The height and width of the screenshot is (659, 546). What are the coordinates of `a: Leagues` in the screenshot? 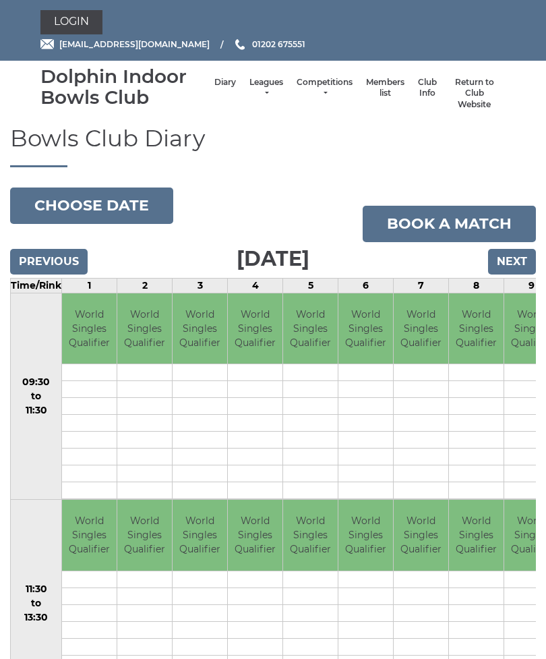 It's located at (266, 88).